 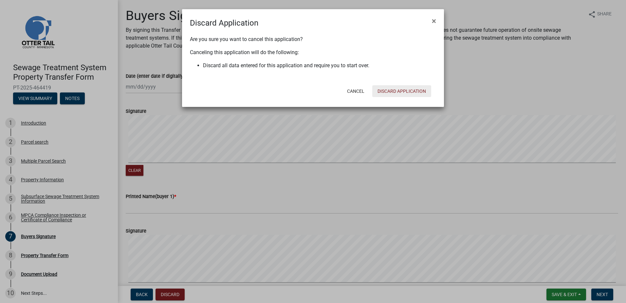 What do you see at coordinates (224, 23) in the screenshot?
I see `h4: Discard Application` at bounding box center [224, 23].